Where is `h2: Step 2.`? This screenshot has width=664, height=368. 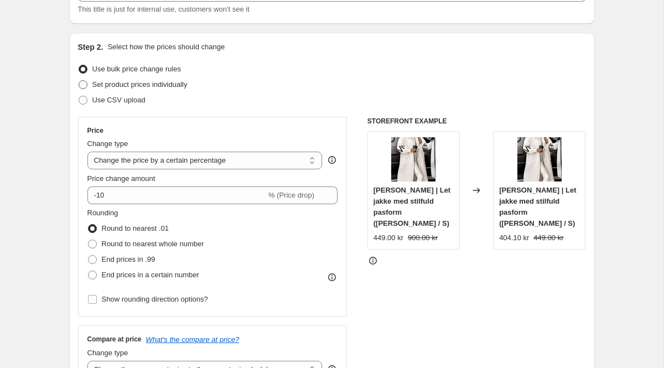
h2: Step 2. is located at coordinates (91, 47).